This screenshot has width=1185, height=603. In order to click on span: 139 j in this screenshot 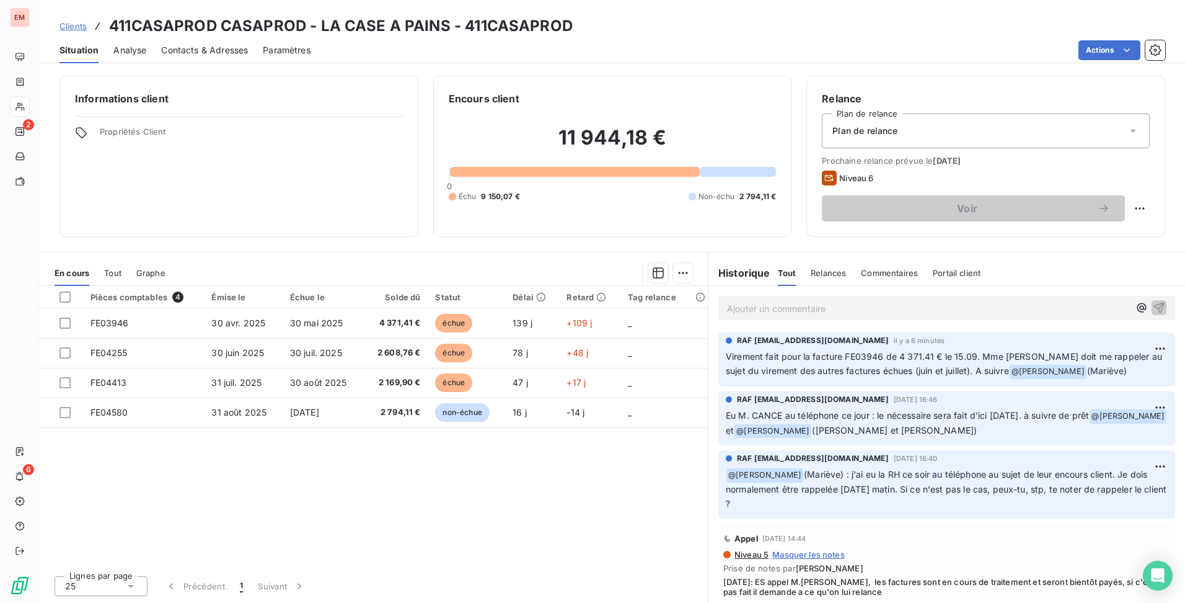, I will do `click(523, 322)`.